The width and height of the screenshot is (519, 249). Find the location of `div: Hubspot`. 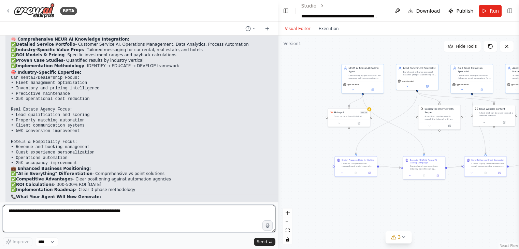

div: Hubspot is located at coordinates (339, 113).